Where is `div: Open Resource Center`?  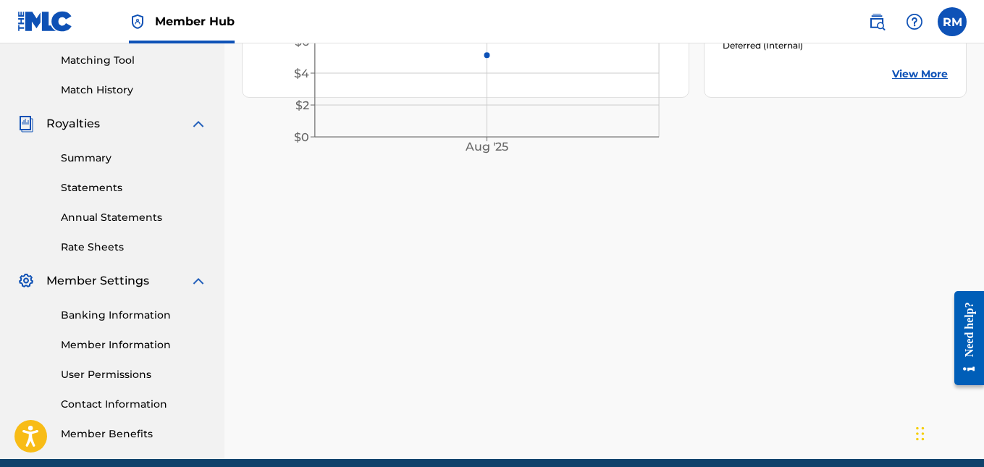 div: Open Resource Center is located at coordinates (25, 58).